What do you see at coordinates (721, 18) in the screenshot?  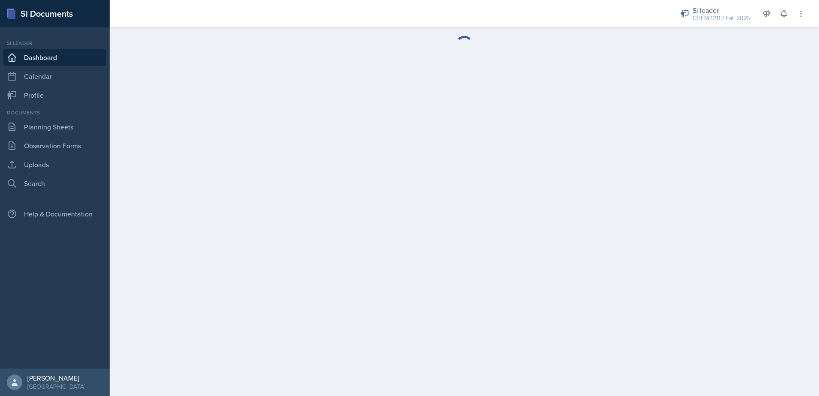 I see `div: CHEM 1211 / Fall 2025` at bounding box center [721, 18].